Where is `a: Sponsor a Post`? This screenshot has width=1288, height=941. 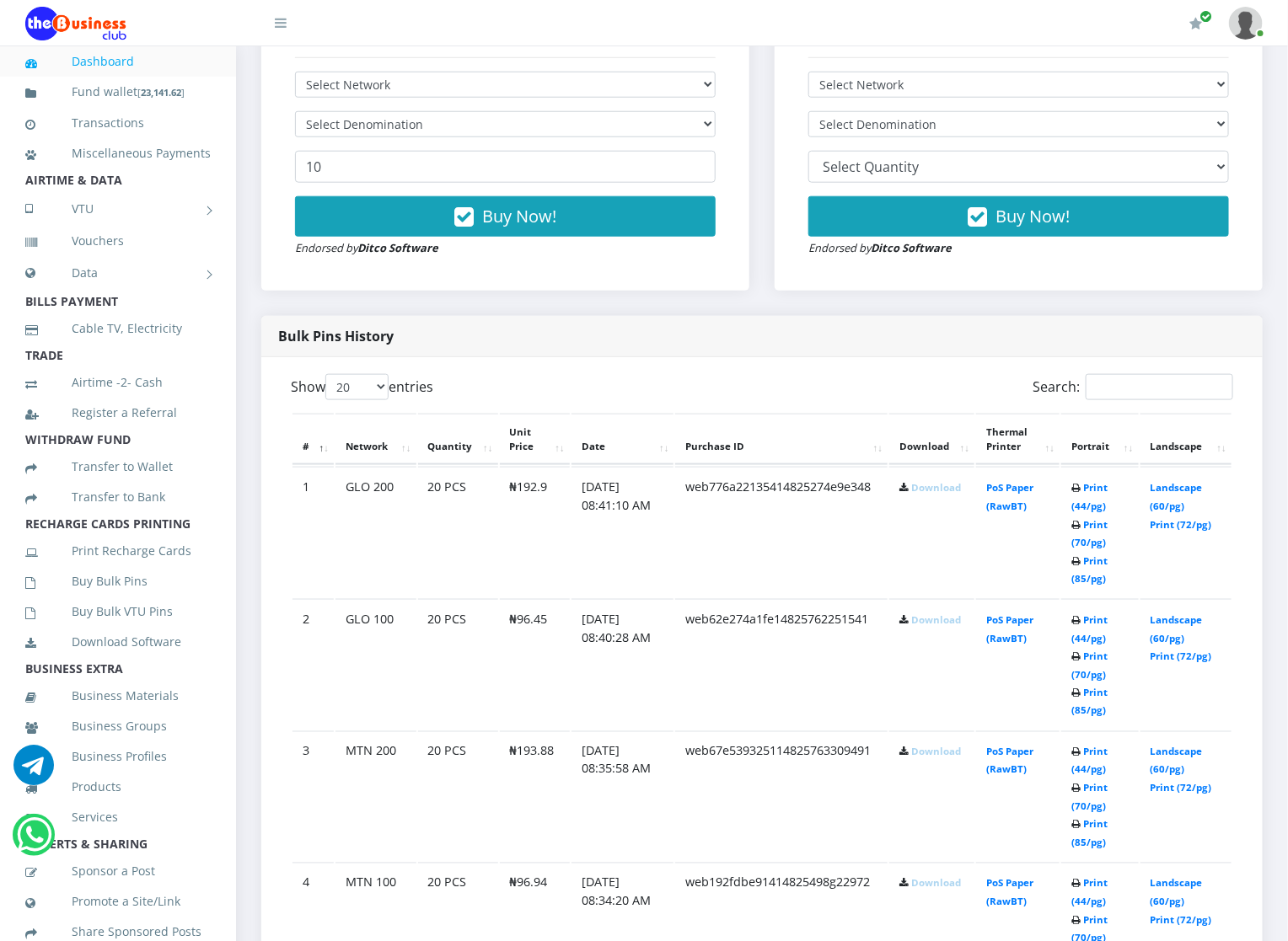
a: Sponsor a Post is located at coordinates (118, 872).